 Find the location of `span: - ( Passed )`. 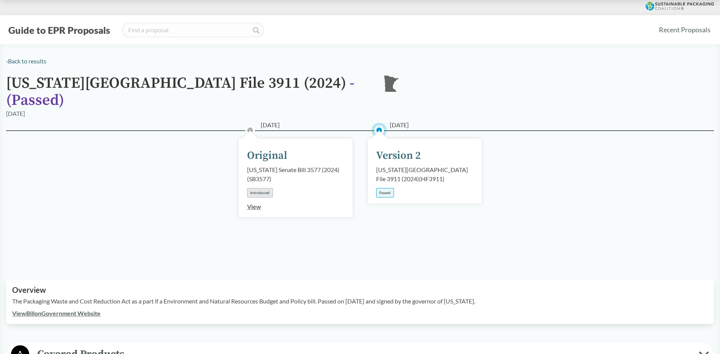

span: - ( Passed ) is located at coordinates (180, 92).